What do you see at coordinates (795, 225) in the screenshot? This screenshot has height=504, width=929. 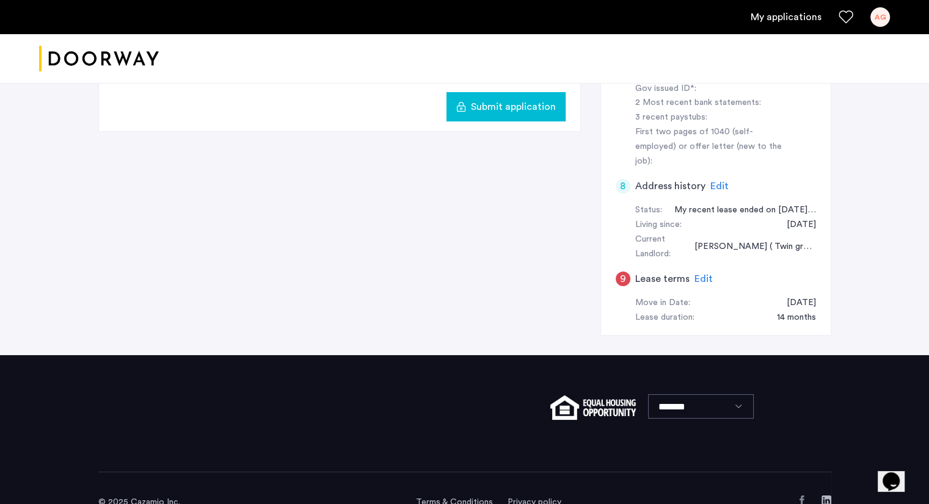 I see `div: 11/01/2024` at bounding box center [795, 225].